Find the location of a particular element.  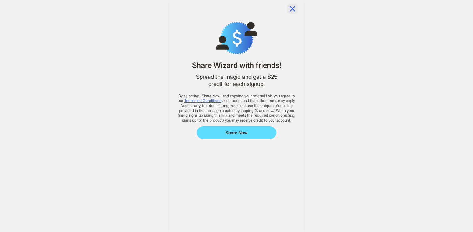

button: Share Now is located at coordinates (237, 133).